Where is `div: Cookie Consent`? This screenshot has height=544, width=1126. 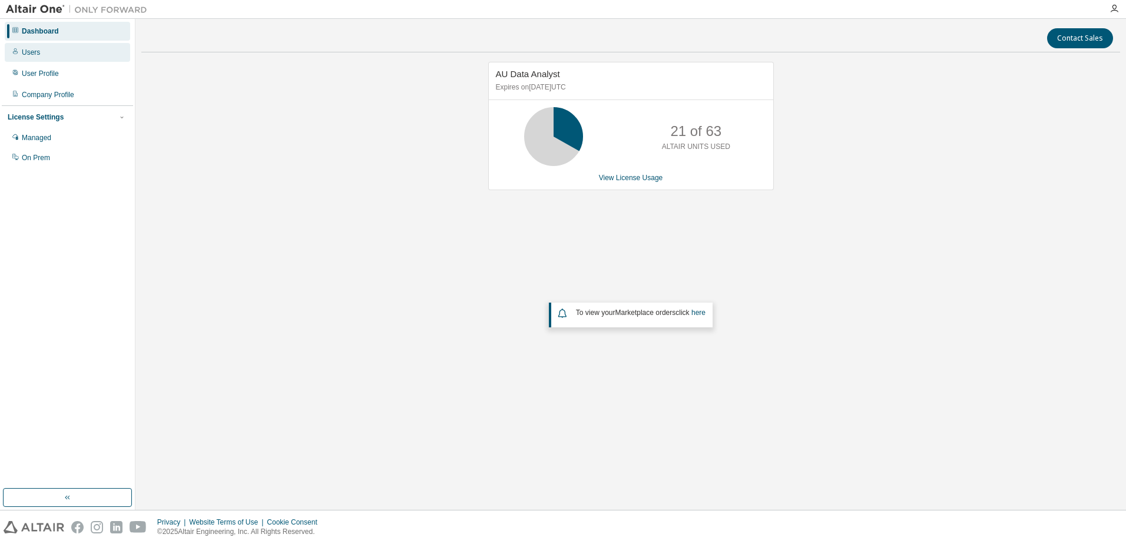 div: Cookie Consent is located at coordinates (295, 523).